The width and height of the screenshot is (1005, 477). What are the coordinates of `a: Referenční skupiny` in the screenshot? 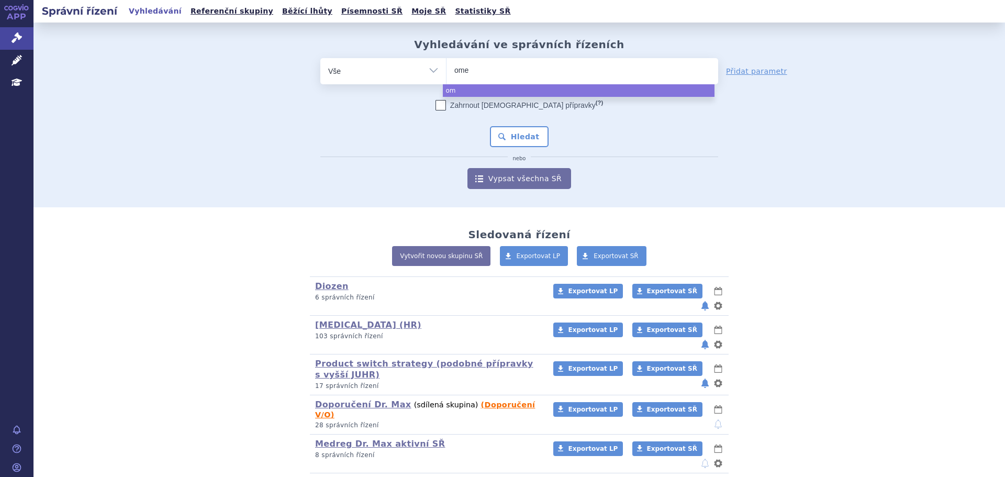 It's located at (232, 11).